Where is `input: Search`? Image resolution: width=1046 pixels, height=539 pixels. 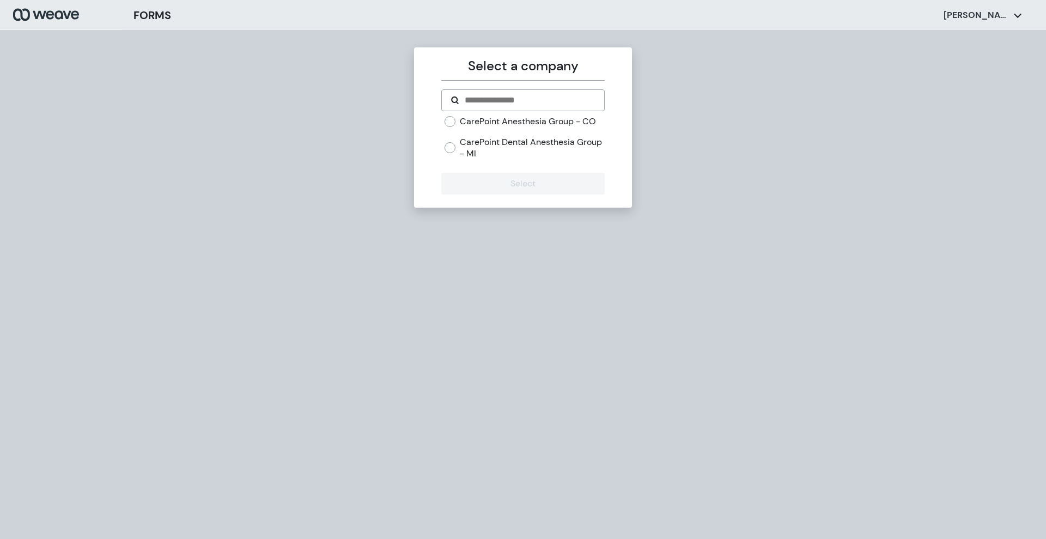 input: Search is located at coordinates (529, 100).